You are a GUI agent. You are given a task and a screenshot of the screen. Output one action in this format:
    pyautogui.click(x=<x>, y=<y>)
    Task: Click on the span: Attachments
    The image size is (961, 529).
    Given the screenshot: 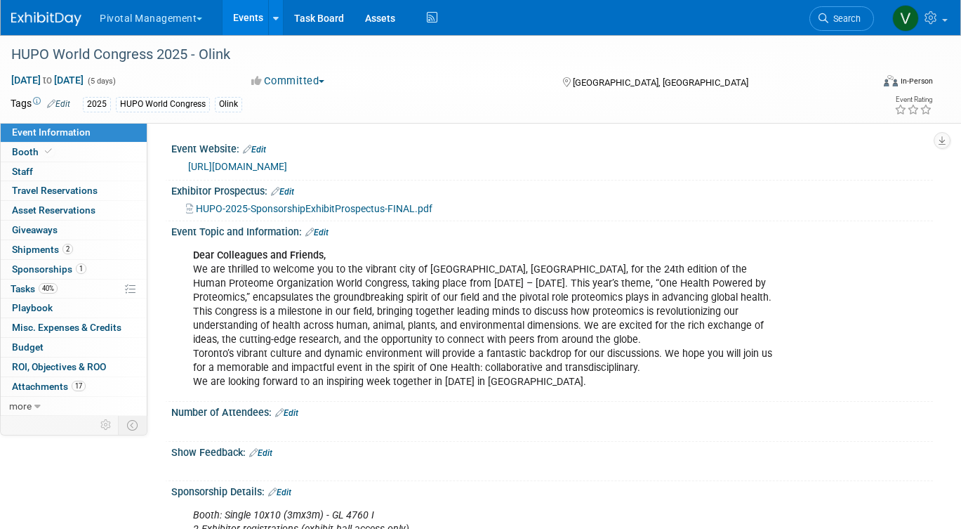 What is the action you would take?
    pyautogui.click(x=48, y=386)
    